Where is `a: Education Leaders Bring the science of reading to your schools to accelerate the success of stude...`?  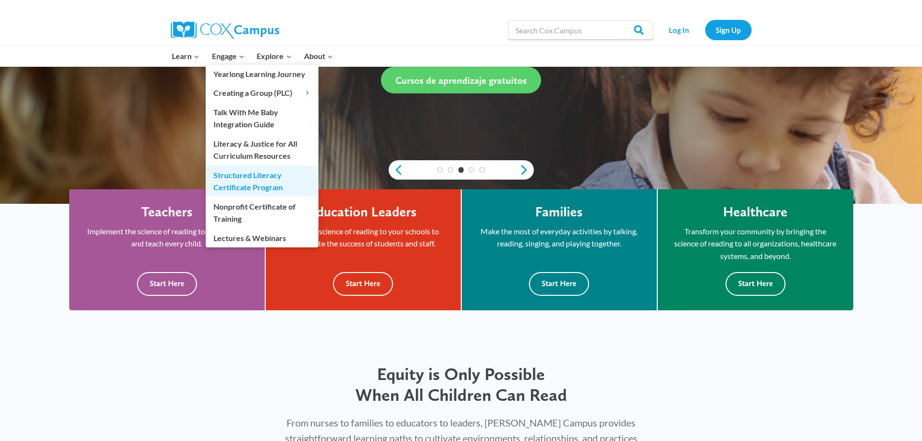 a: Education Leaders Bring the science of reading to your schools to accelerate the success of stude... is located at coordinates (363, 250).